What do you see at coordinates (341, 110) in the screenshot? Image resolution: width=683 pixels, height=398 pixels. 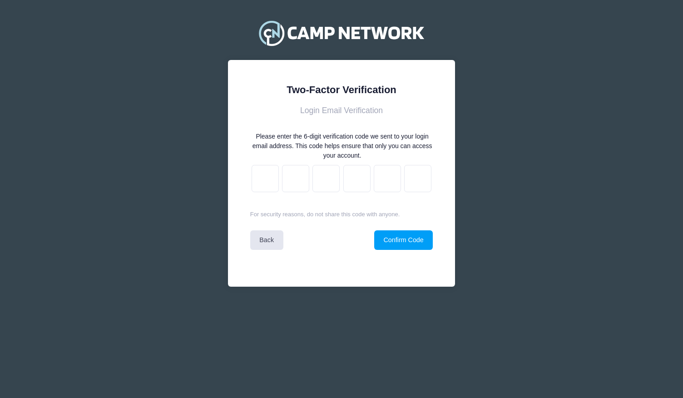 I see `h3: Login Email Verification` at bounding box center [341, 110].